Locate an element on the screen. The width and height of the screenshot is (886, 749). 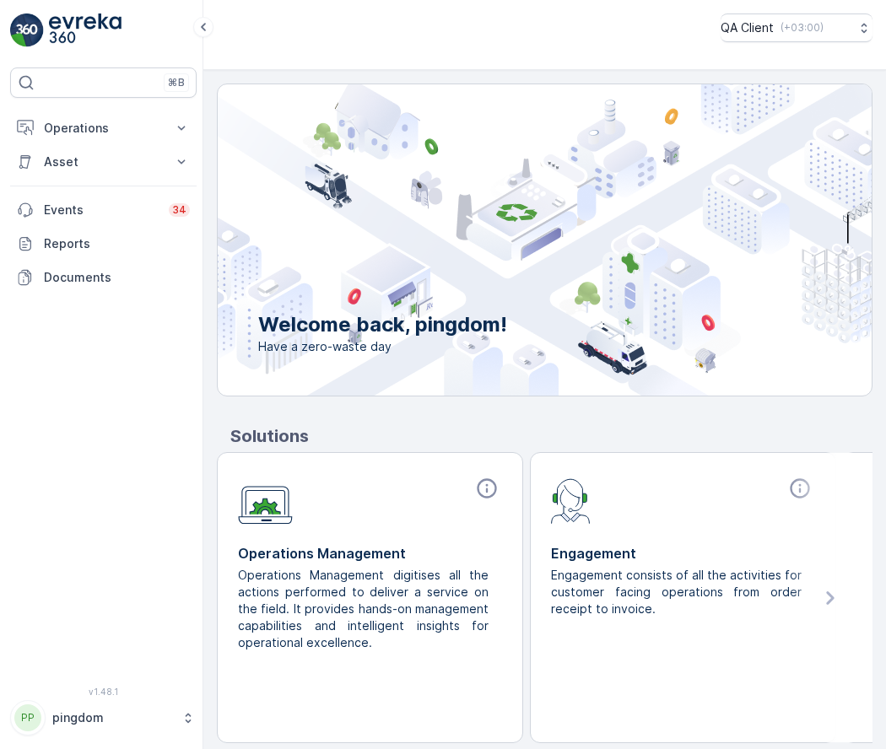
button: Operations is located at coordinates (103, 128).